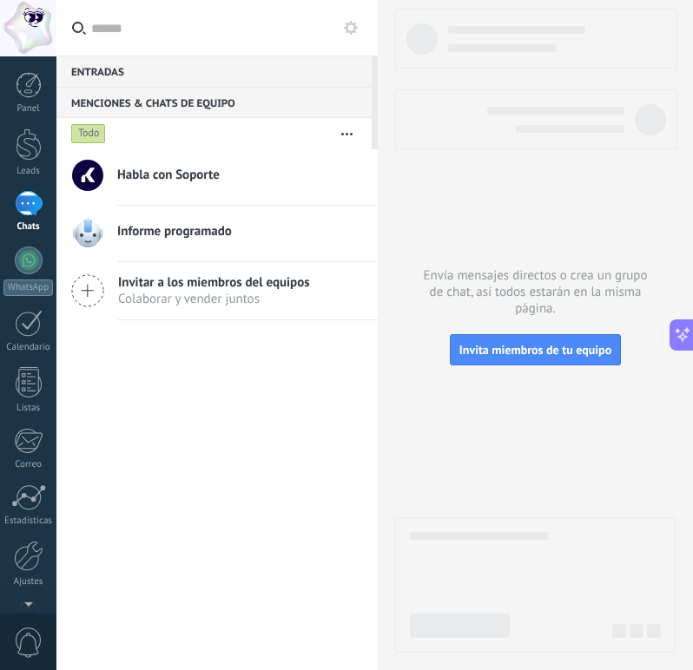 This screenshot has width=693, height=670. I want to click on div: Ajustes, so click(29, 582).